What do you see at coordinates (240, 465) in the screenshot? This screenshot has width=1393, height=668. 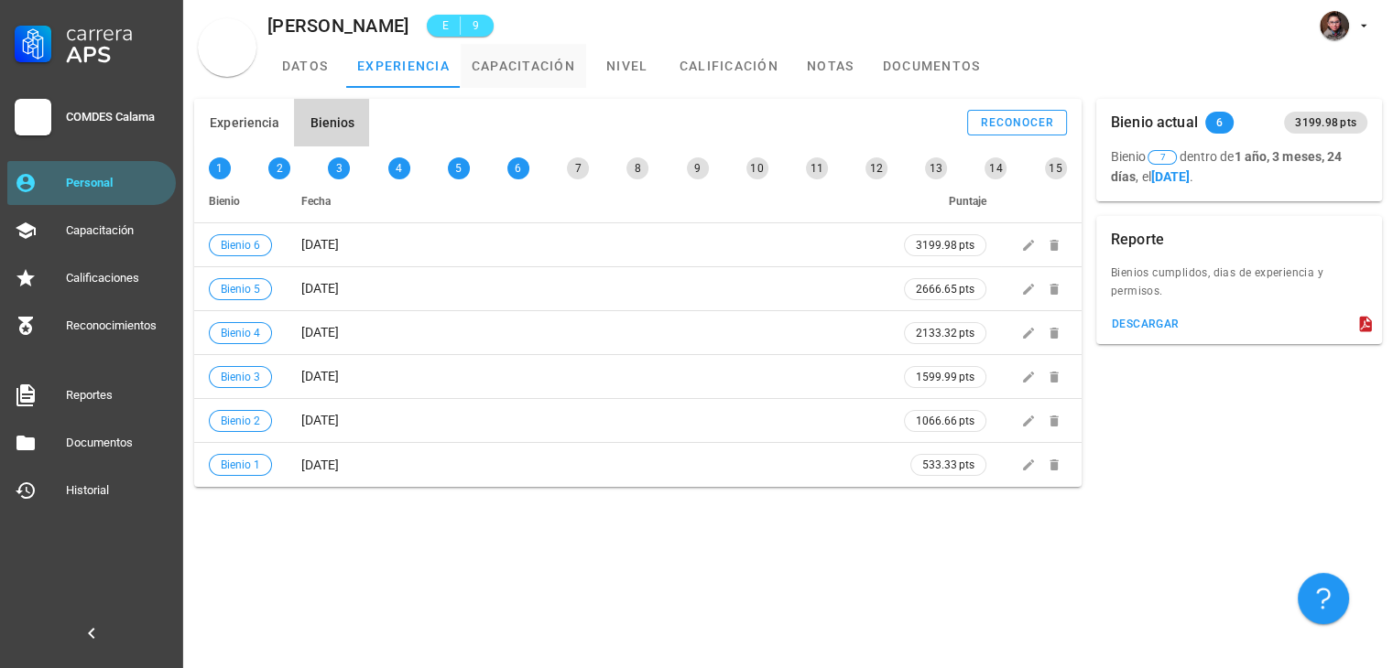 I see `span: Bienio 1` at bounding box center [240, 465].